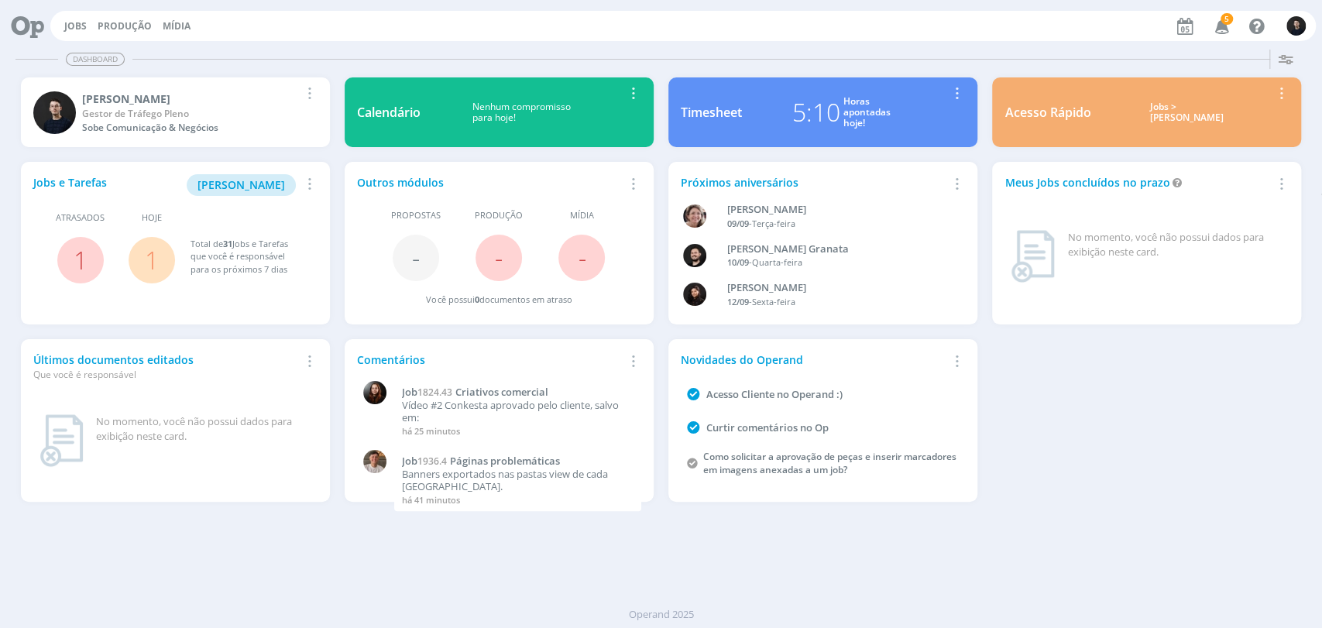  I want to click on div: Que você é responsável, so click(166, 375).